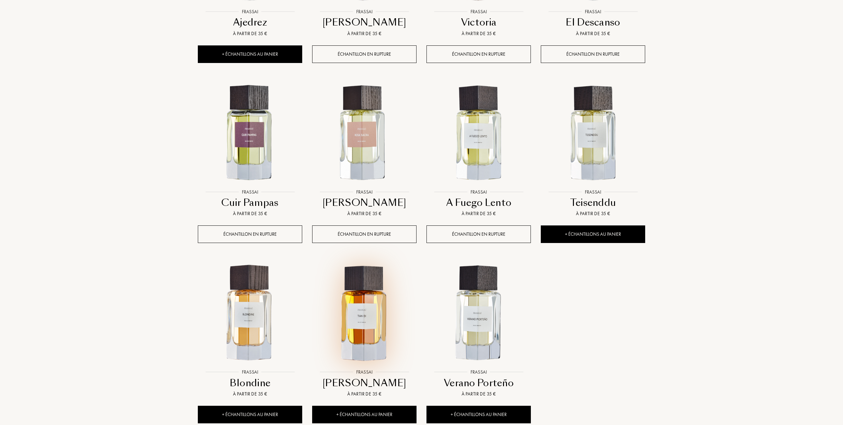 This screenshot has width=843, height=425. What do you see at coordinates (478, 330) in the screenshot?
I see `a: Verano Porteño FrassaiFrassaiVerano PorteñoÀ partir de 35 €` at bounding box center [478, 330].